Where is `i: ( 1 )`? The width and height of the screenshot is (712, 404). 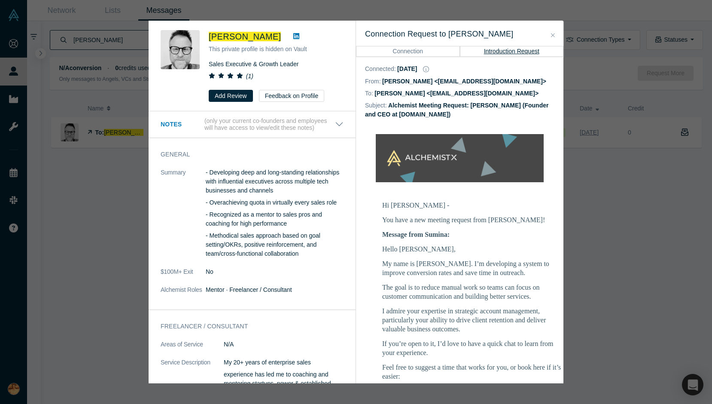 i: ( 1 ) is located at coordinates (250, 76).